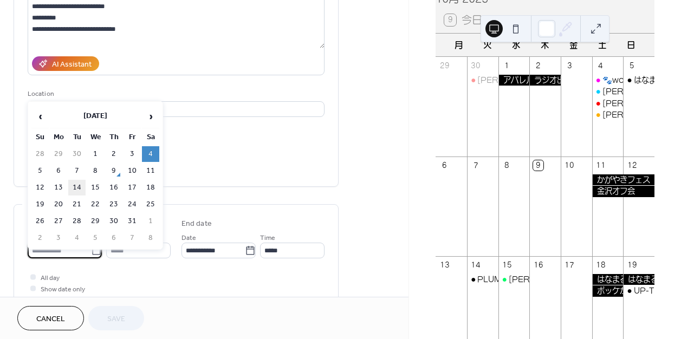 The width and height of the screenshot is (681, 339). What do you see at coordinates (538, 265) in the screenshot?
I see `div: 16` at bounding box center [538, 265].